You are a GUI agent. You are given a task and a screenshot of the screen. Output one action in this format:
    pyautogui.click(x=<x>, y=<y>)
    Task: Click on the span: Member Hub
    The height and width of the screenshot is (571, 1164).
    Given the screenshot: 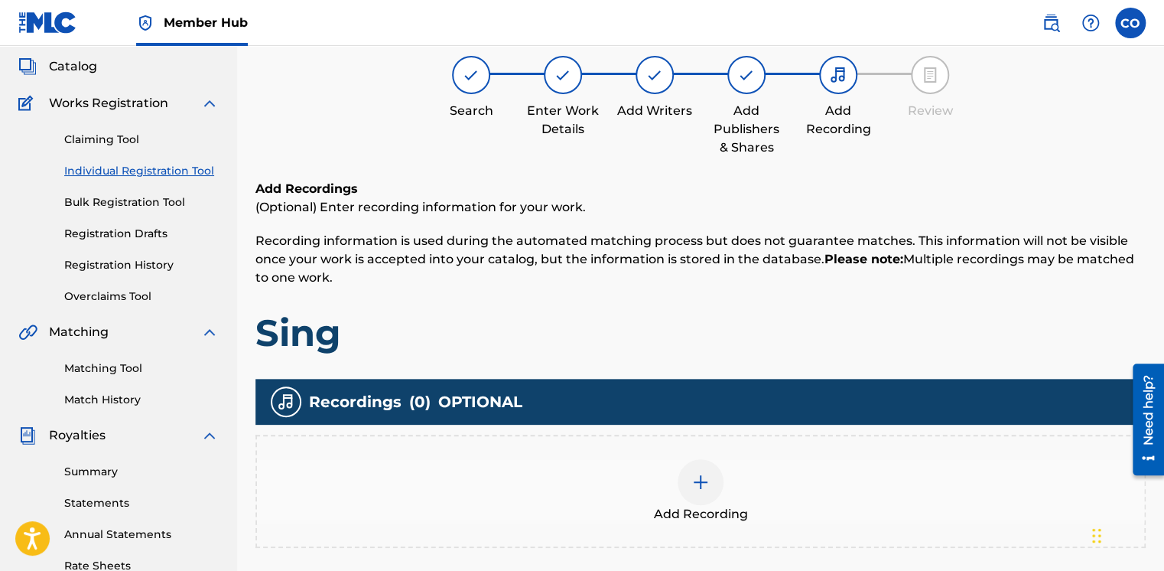 What is the action you would take?
    pyautogui.click(x=206, y=22)
    